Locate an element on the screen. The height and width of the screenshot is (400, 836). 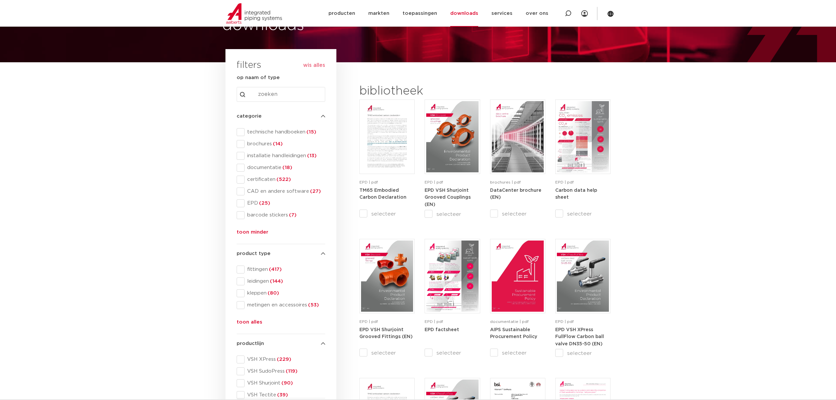
img: VSH-Shurjoint-Grooved-Couplings_A4EPD_5011512_EN-pdf.jpg is located at coordinates (452, 137).